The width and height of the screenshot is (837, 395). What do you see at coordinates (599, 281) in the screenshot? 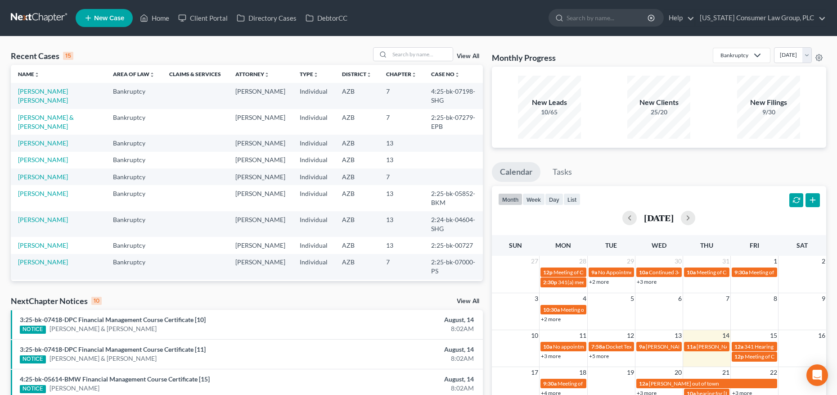
I see `a: +2 more` at bounding box center [599, 281].